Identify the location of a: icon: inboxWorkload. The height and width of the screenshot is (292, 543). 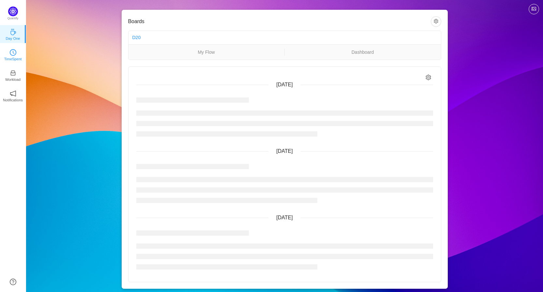
(13, 75).